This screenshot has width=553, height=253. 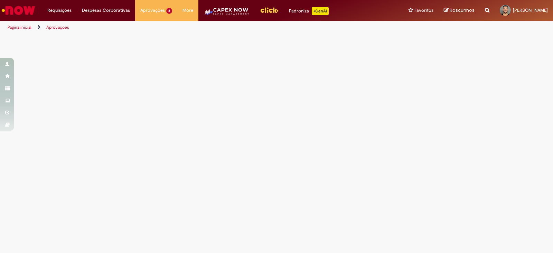 I want to click on span: Rascunhos, so click(x=462, y=10).